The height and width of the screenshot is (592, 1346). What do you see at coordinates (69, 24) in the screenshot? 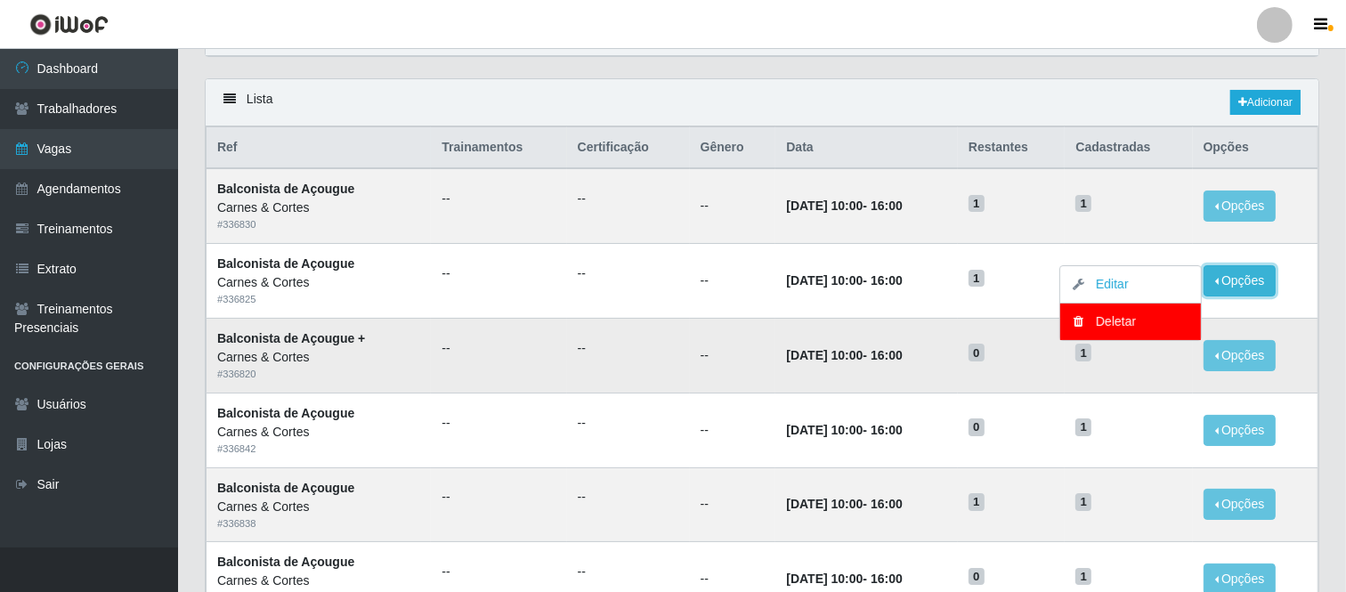
I see `img: CoreUI Logo` at bounding box center [69, 24].